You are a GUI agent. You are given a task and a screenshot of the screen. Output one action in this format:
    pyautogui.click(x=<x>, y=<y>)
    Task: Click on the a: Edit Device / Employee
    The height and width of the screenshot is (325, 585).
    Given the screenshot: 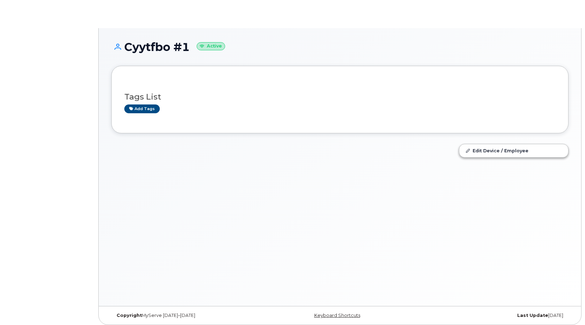 What is the action you would take?
    pyautogui.click(x=514, y=150)
    